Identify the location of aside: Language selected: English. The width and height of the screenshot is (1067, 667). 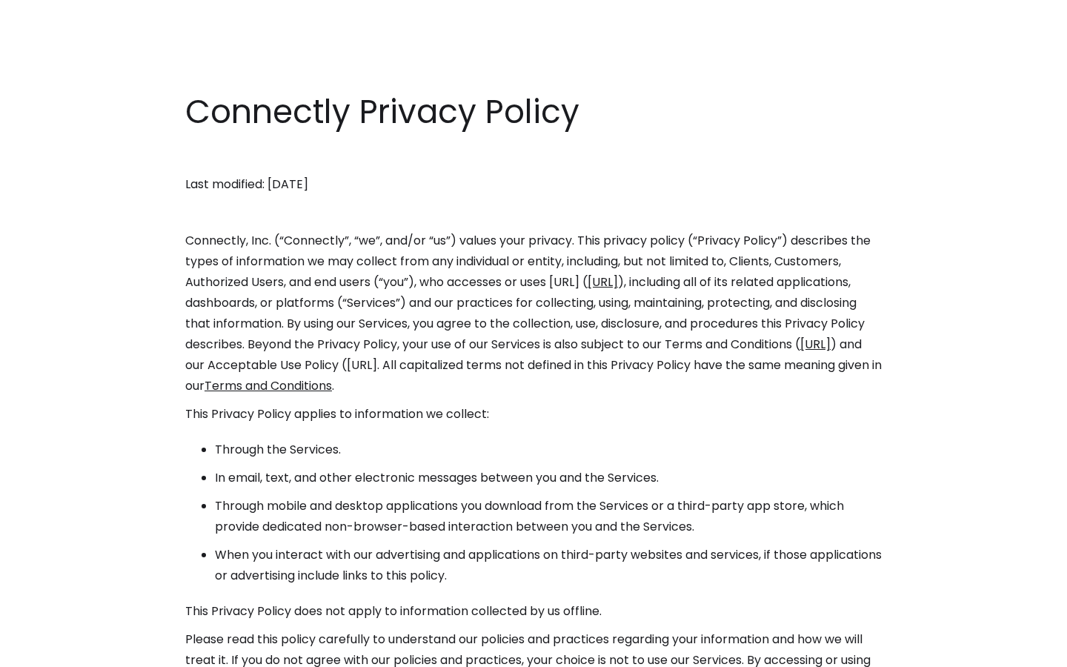
(52, 650).